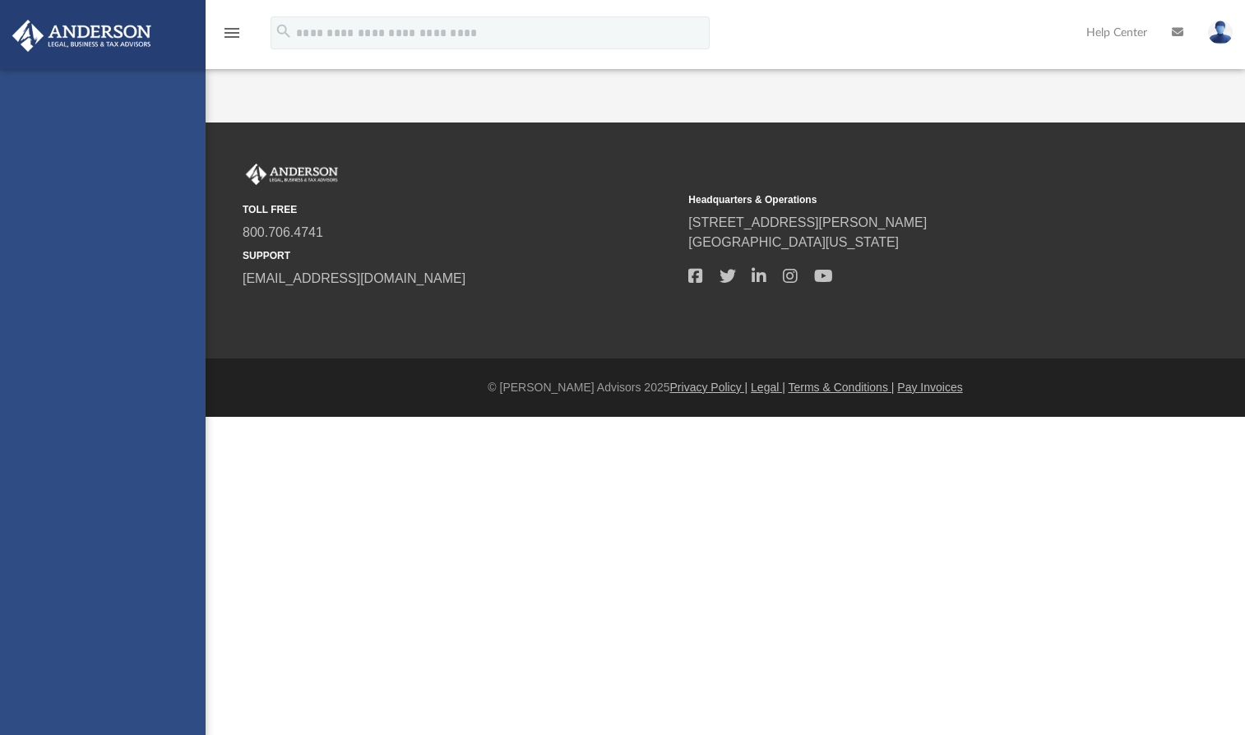 Image resolution: width=1245 pixels, height=735 pixels. Describe the element at coordinates (768, 387) in the screenshot. I see `a: Legal |` at that location.